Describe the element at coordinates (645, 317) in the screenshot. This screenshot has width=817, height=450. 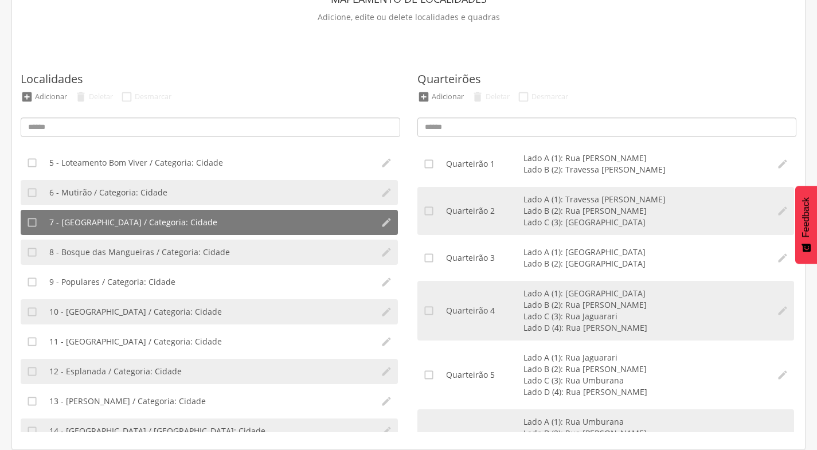
I see `li: Lado C (3): Rua Jaguarari` at that location.